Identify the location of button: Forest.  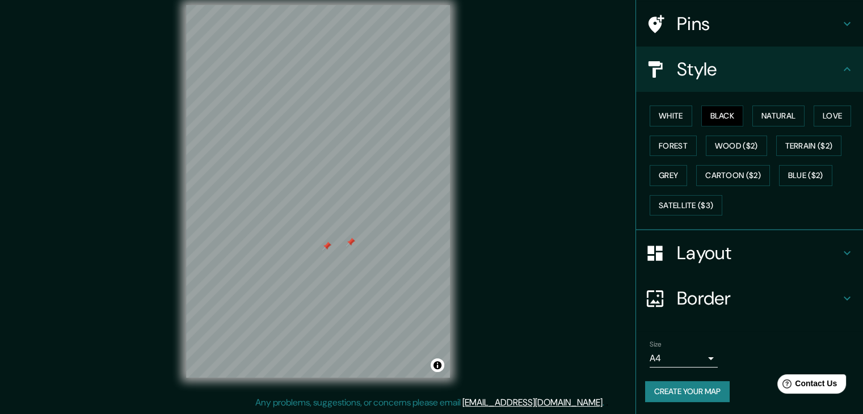
(673, 146).